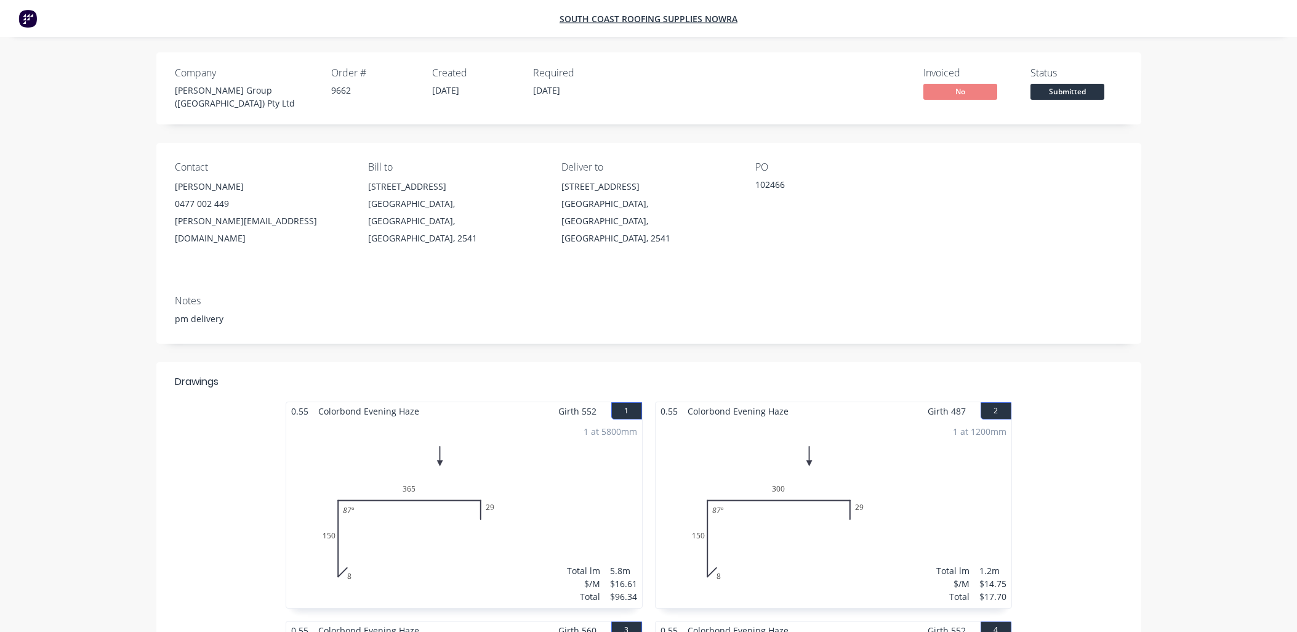 This screenshot has width=1297, height=632. Describe the element at coordinates (993, 583) in the screenshot. I see `div: $14.75` at that location.